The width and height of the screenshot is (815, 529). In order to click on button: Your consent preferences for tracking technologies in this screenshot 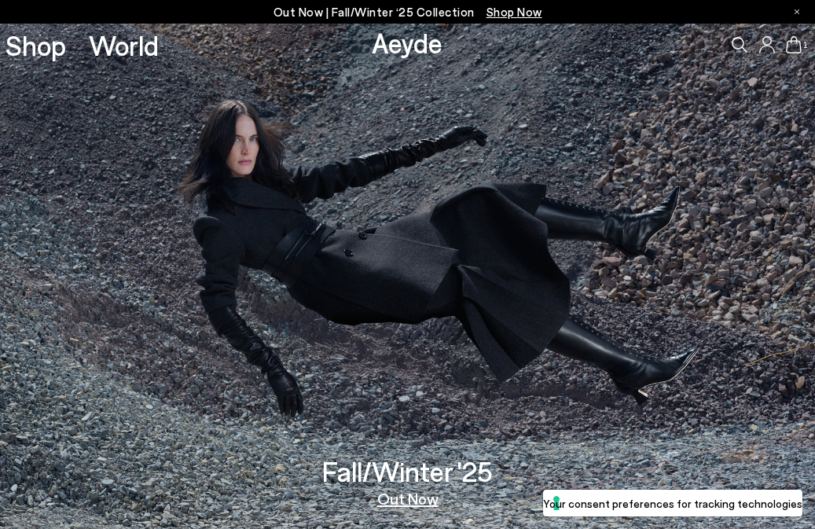, I will do `click(673, 503)`.